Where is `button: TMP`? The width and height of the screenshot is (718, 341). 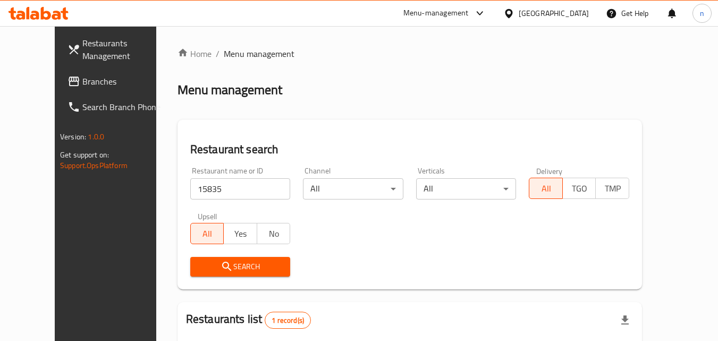
button: TMP is located at coordinates (612, 188).